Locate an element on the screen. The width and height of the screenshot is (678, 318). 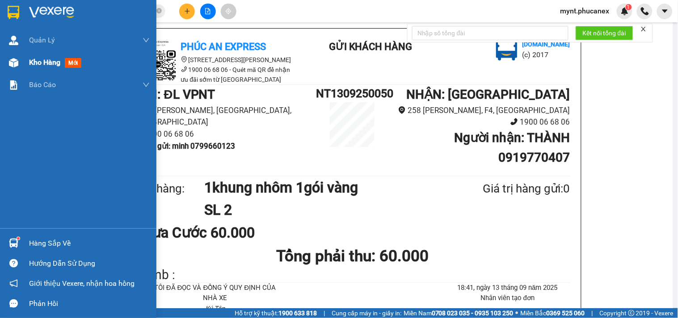
strong: 0369 525 060 is located at coordinates (566, 313).